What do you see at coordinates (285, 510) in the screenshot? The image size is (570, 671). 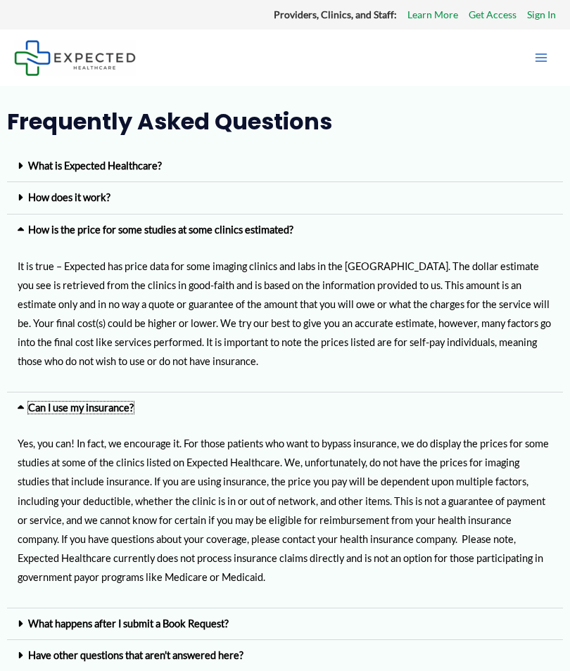 I see `p: Yes, you can! In fact, we encourage it. For those patients who want to bypass insurance, we do di...` at bounding box center [285, 510].